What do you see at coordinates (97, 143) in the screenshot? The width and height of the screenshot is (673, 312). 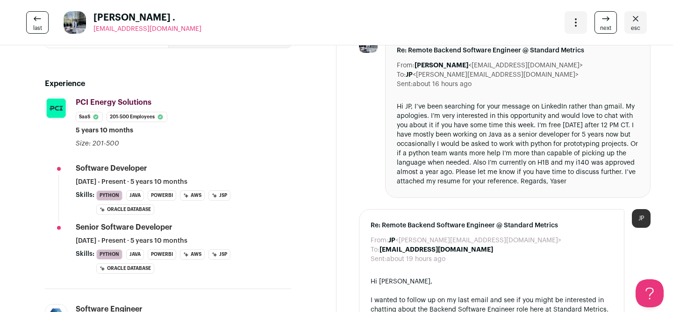 I see `span: Size: 201-500` at bounding box center [97, 143].